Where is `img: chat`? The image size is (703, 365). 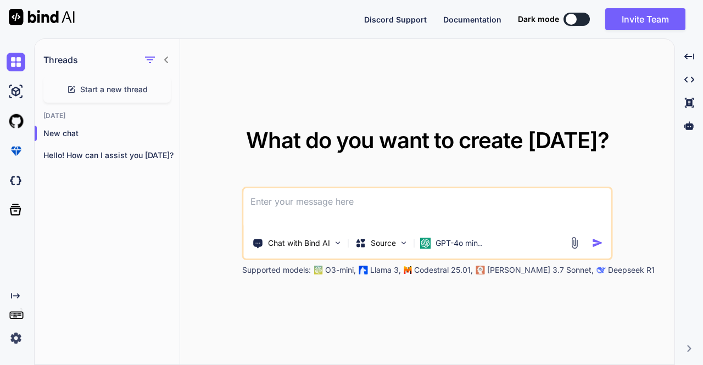
img: chat is located at coordinates (16, 62).